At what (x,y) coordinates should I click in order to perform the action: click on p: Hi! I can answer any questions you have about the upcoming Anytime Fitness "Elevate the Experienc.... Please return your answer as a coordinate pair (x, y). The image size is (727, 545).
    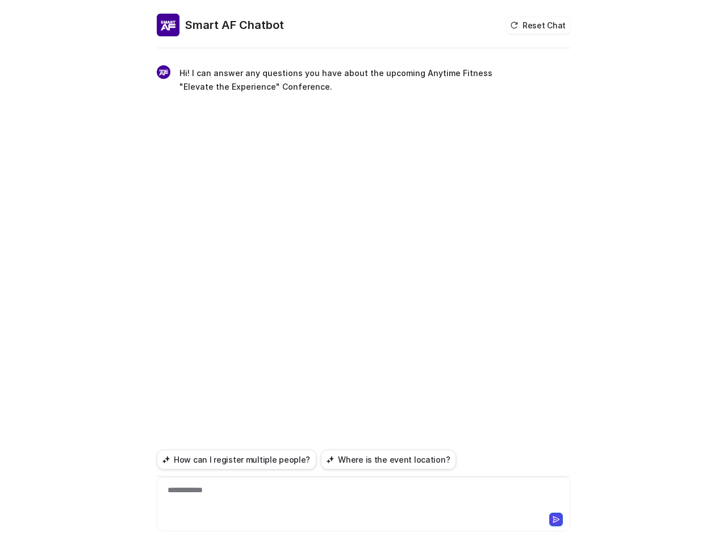
    Looking at the image, I should click on (345, 80).